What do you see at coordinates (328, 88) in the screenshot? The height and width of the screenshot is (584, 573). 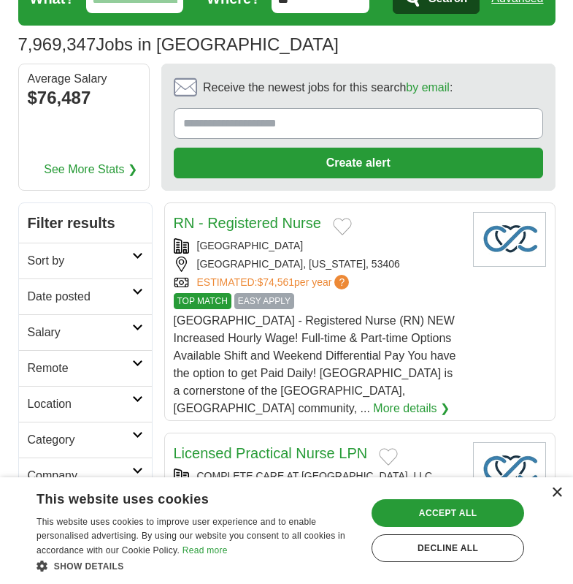 I see `span: Receive the newest jobs for this search :` at bounding box center [328, 88].